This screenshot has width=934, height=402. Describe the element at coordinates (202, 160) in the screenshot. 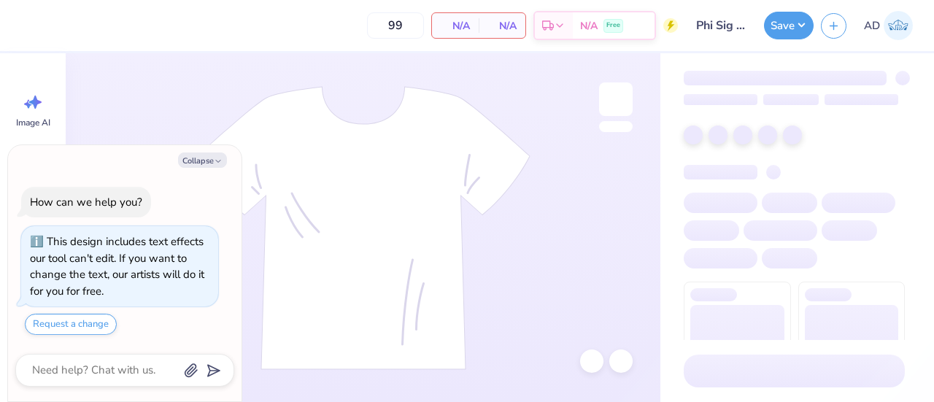

I see `button: Collapse` at that location.